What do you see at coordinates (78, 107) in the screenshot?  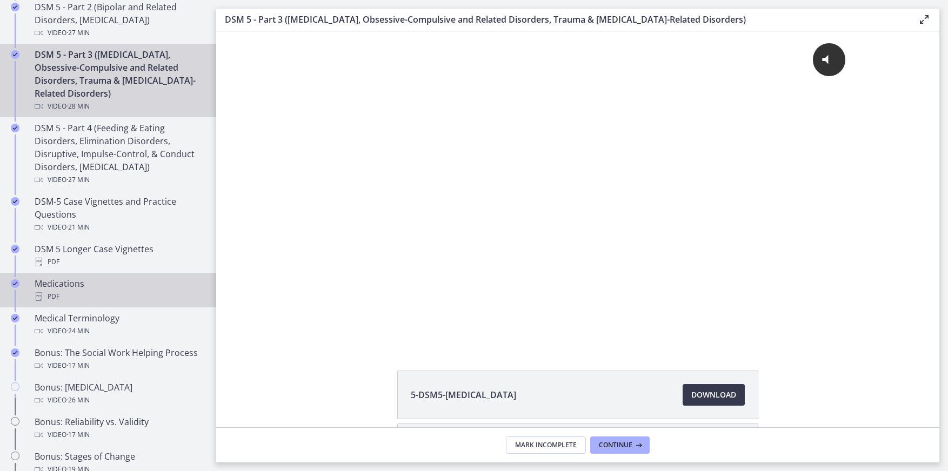 I see `span: · 28 min` at bounding box center [78, 107].